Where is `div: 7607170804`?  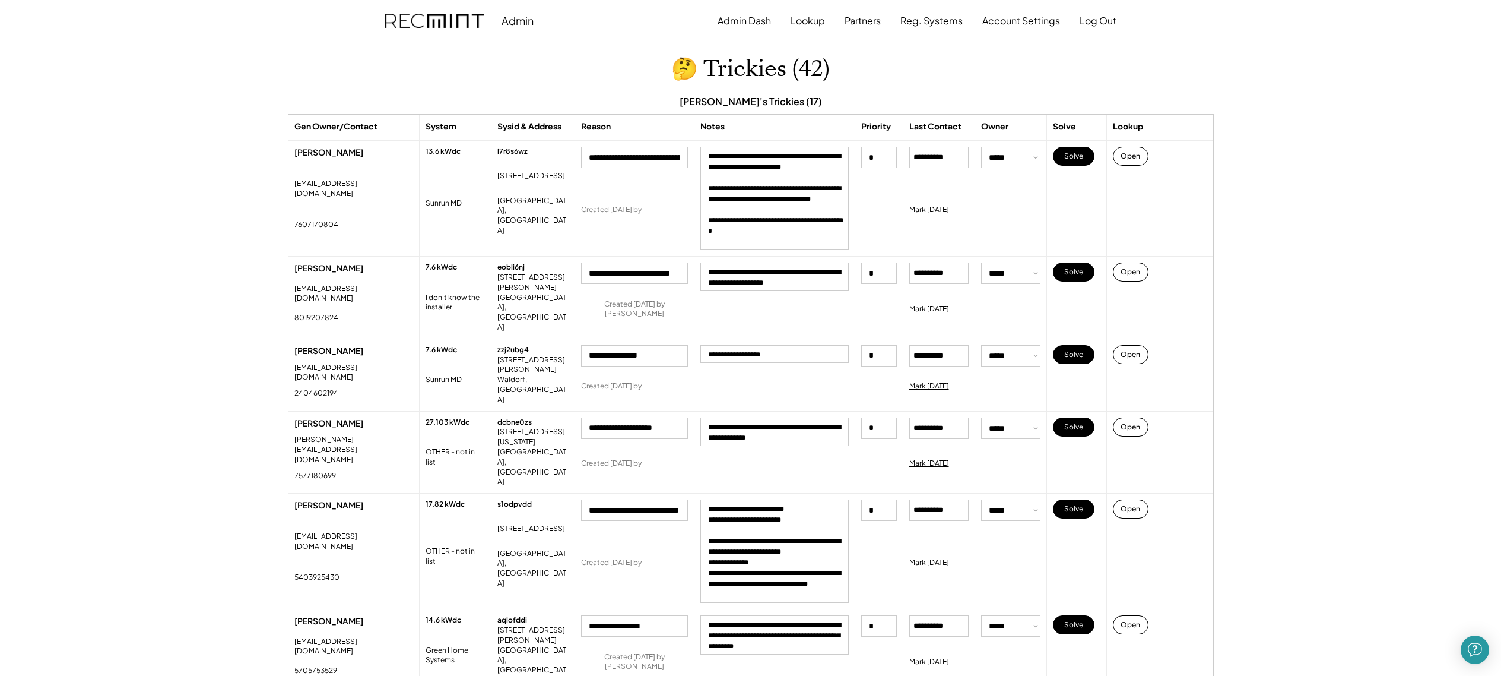
div: 7607170804 is located at coordinates (316, 224).